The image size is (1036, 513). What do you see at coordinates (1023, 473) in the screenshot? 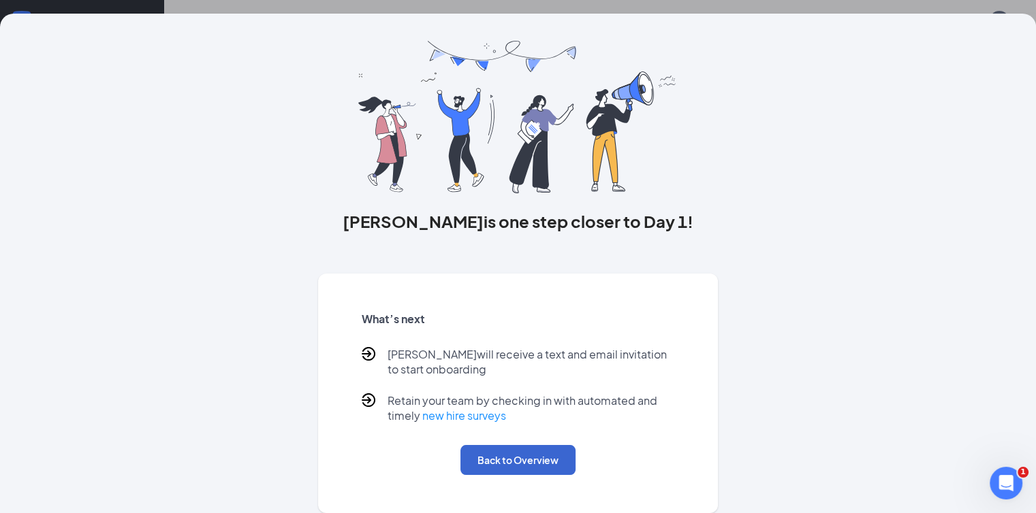
I see `span: 1` at bounding box center [1023, 473].